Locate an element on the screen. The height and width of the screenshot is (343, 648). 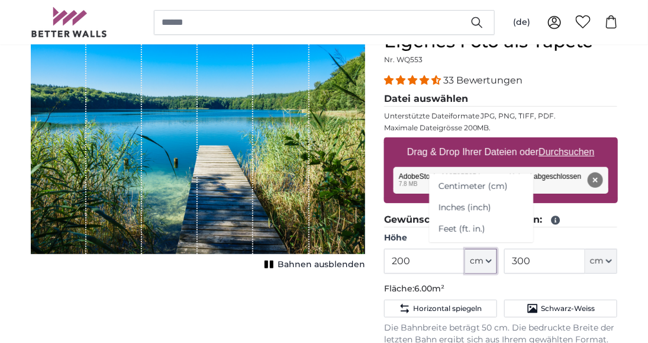
div: 1 of 1 is located at coordinates (198, 151).